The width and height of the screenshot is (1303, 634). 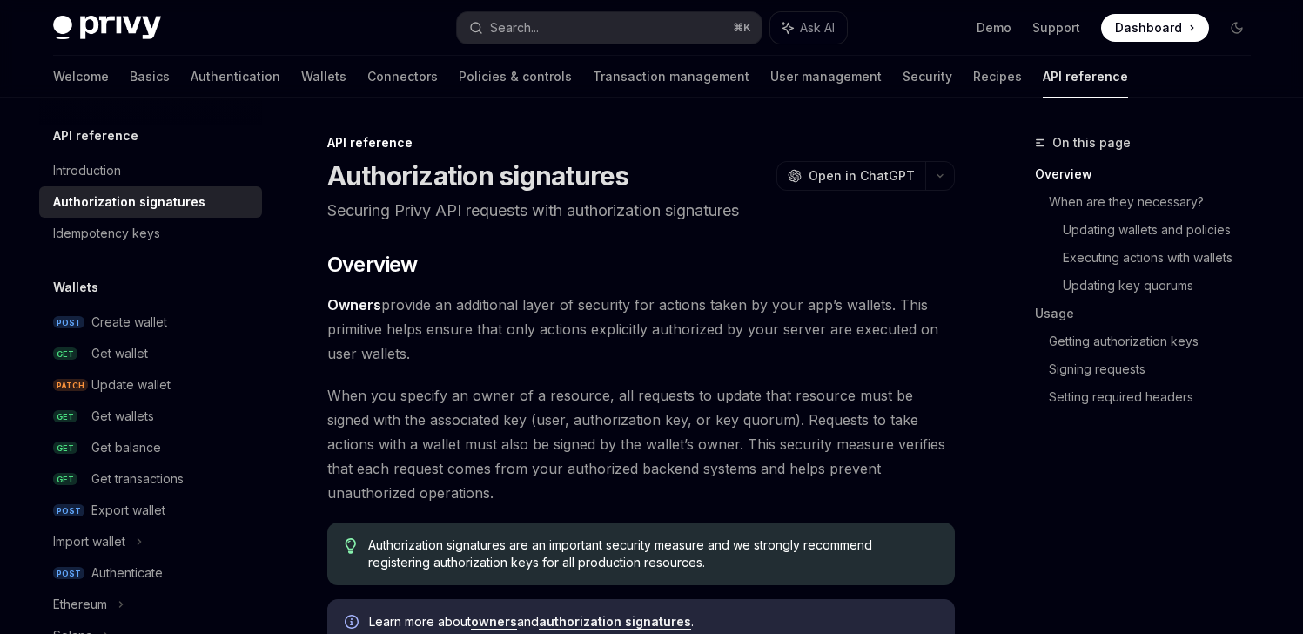 What do you see at coordinates (324, 77) in the screenshot?
I see `a: Wallets` at bounding box center [324, 77].